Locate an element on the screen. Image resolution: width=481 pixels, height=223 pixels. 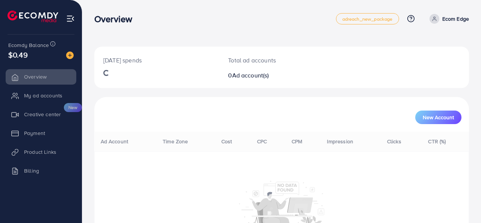
p: Total ad accounts is located at coordinates (265, 60).